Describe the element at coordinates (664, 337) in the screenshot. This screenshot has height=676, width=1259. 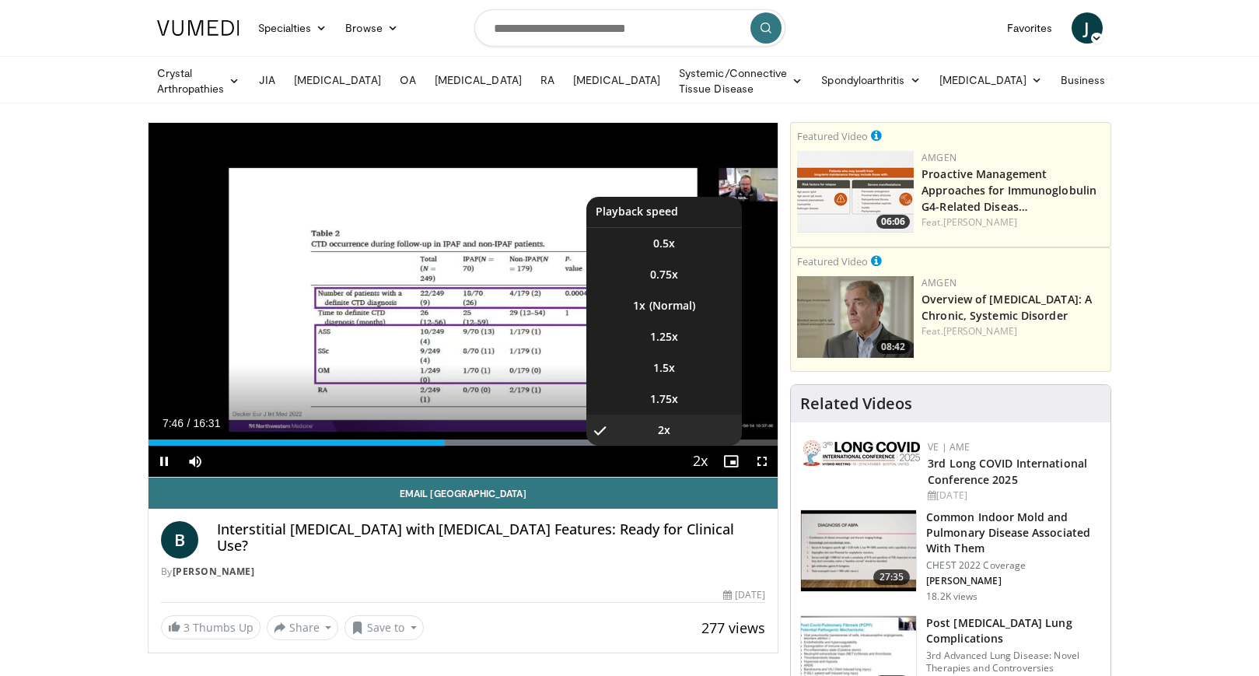
I see `span: 1.25x` at that location.